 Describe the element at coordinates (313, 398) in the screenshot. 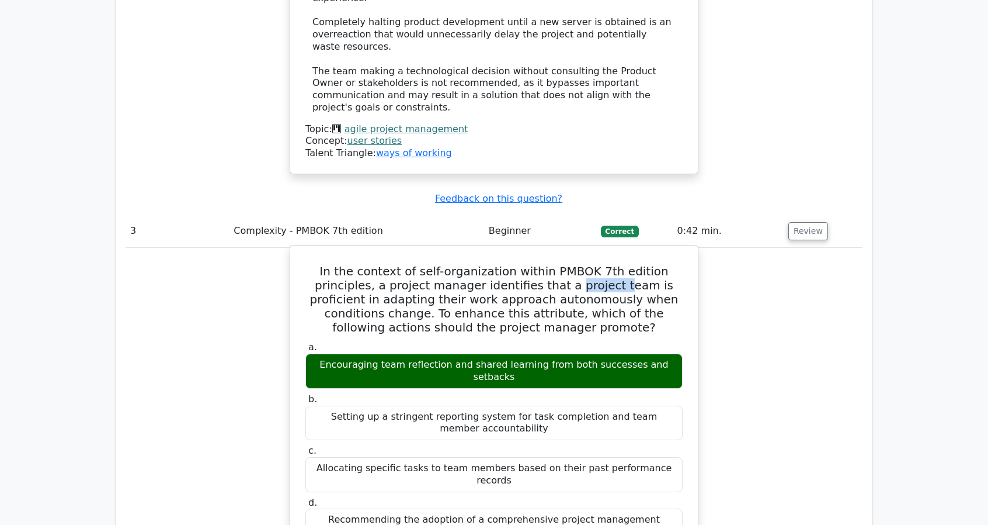

I see `span: b.` at that location.